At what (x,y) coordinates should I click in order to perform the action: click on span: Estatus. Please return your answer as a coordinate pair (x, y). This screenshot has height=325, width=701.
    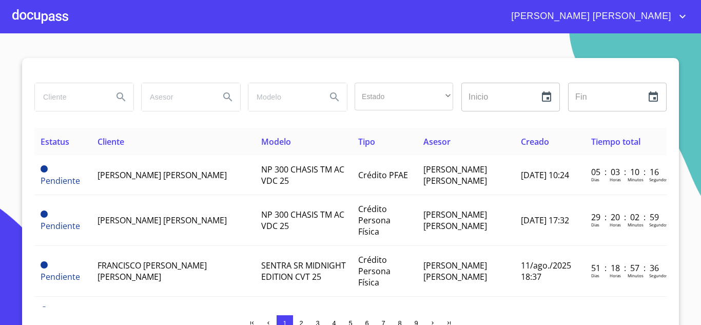
    Looking at the image, I should click on (55, 142).